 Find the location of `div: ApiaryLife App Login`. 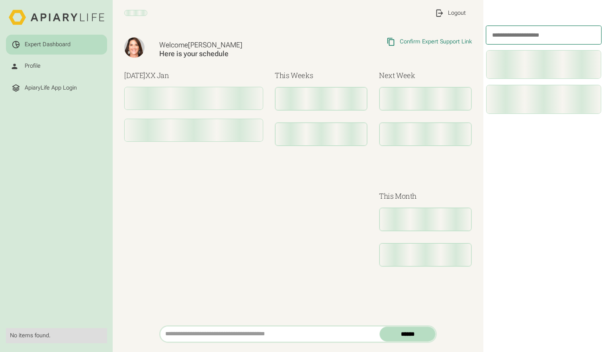

div: ApiaryLife App Login is located at coordinates (51, 88).